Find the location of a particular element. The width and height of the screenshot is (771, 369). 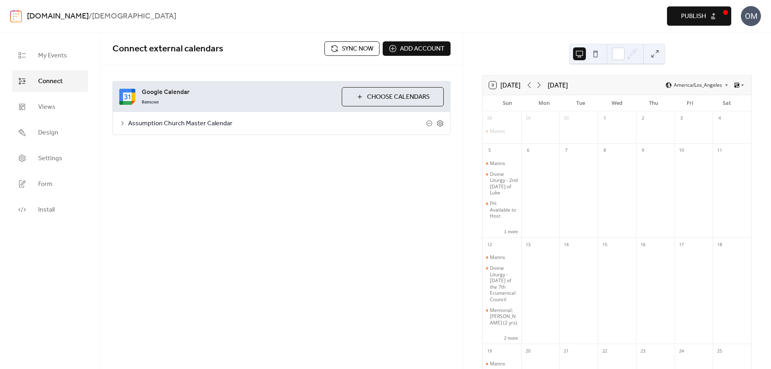

div: Sun is located at coordinates (507, 103).